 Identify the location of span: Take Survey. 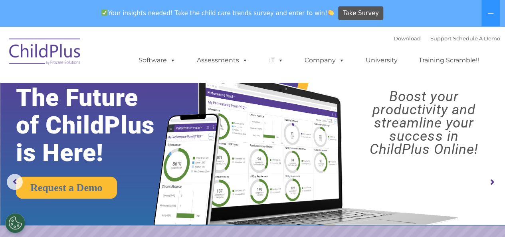
(361, 13).